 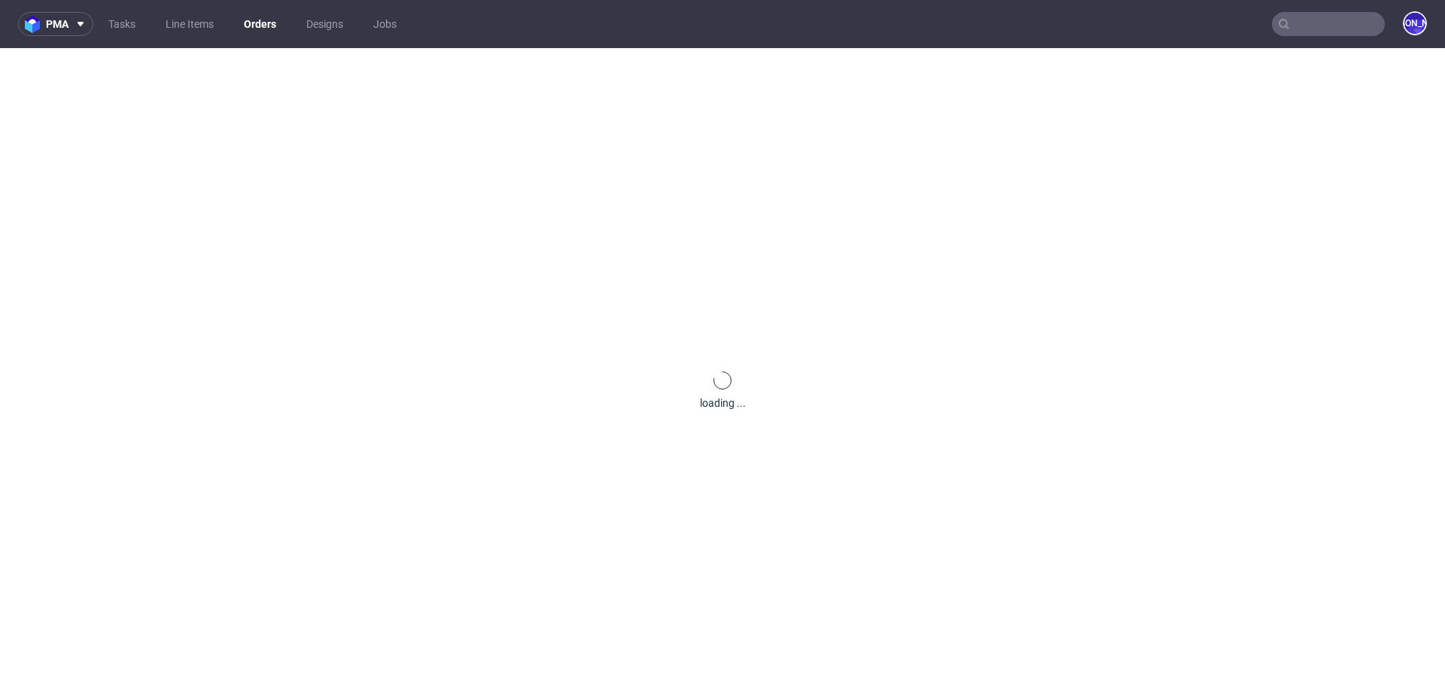 I want to click on button: pma, so click(x=56, y=24).